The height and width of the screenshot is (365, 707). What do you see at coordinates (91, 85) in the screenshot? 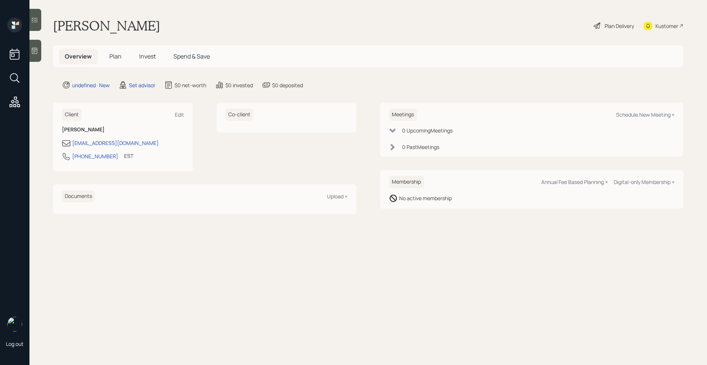
I see `div: undefined · New` at bounding box center [91, 85].